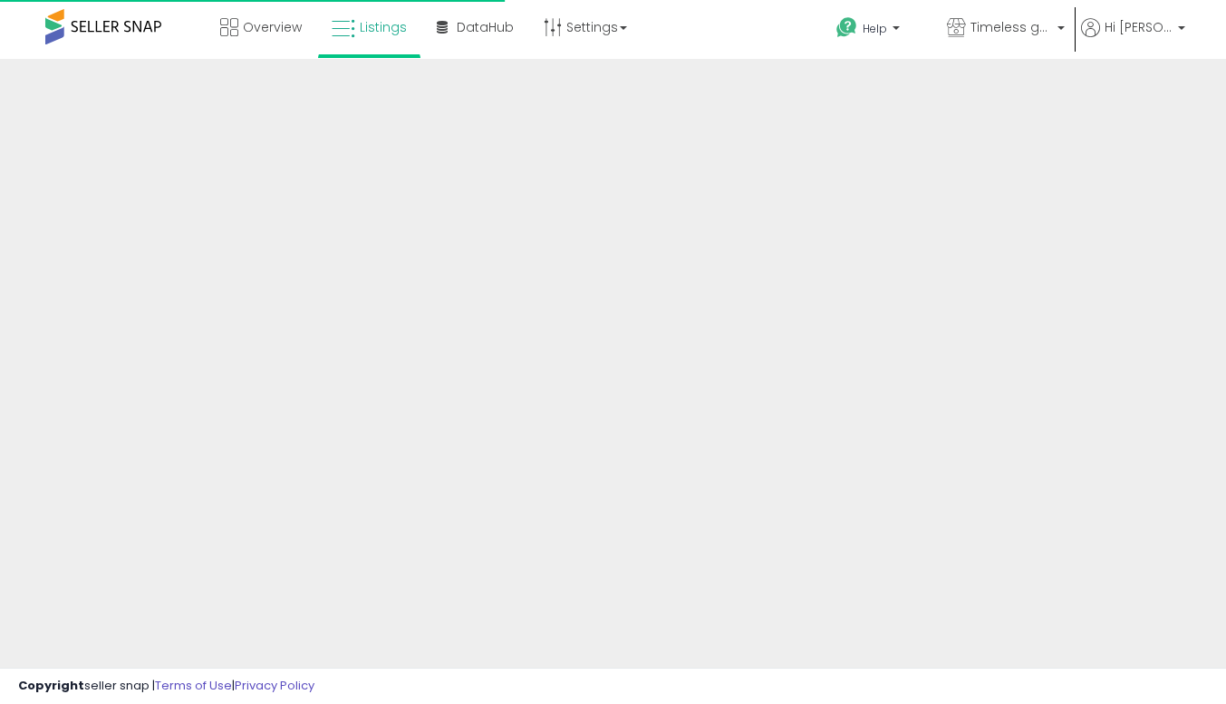 This screenshot has width=1226, height=704. I want to click on a: Privacy Policy, so click(274, 685).